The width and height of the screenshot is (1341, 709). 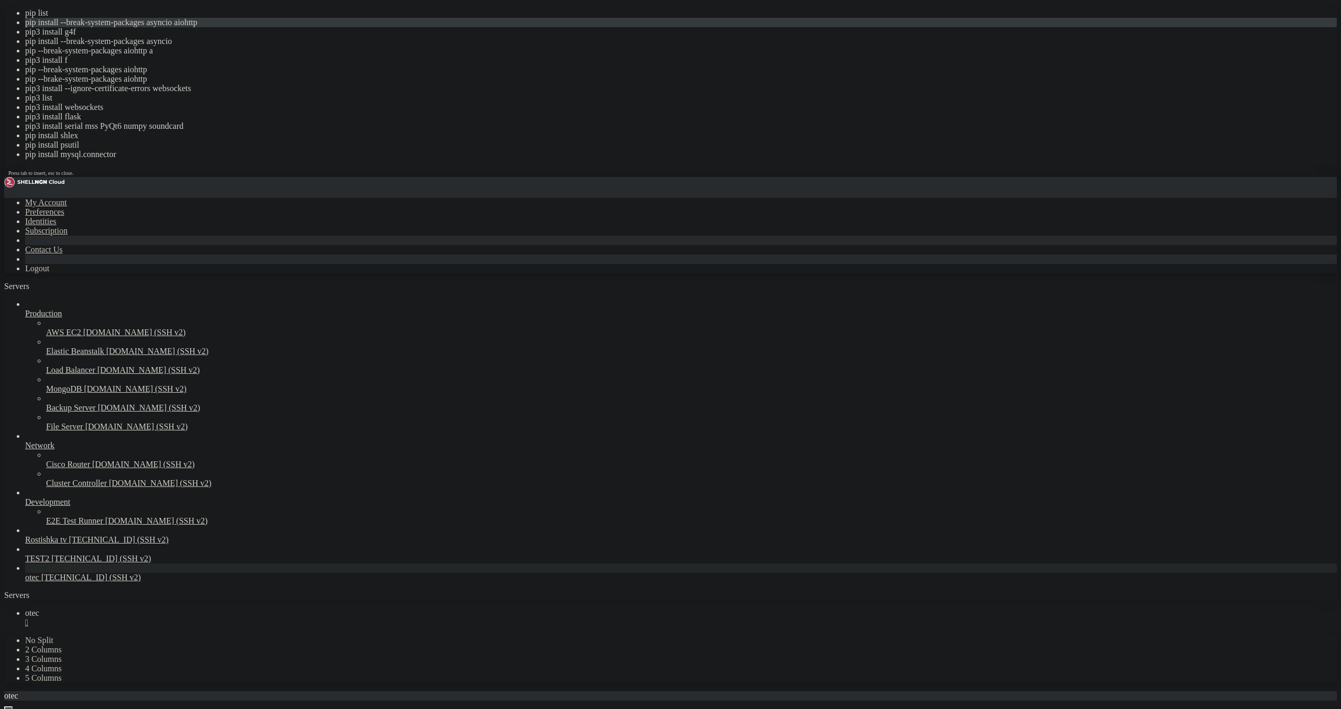 I want to click on li: pip list, so click(x=681, y=13).